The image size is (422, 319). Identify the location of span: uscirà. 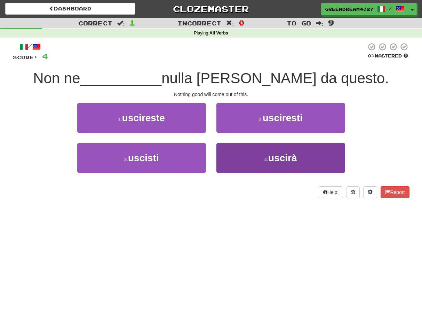
(283, 158).